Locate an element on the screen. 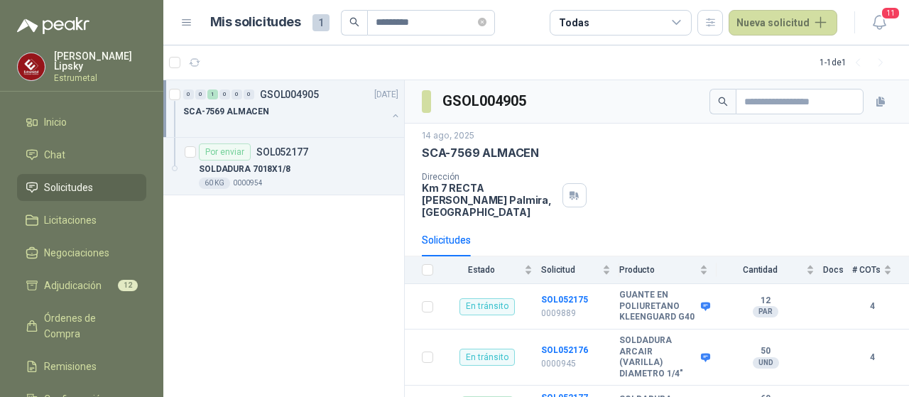  a: SOL052176 is located at coordinates (564, 350).